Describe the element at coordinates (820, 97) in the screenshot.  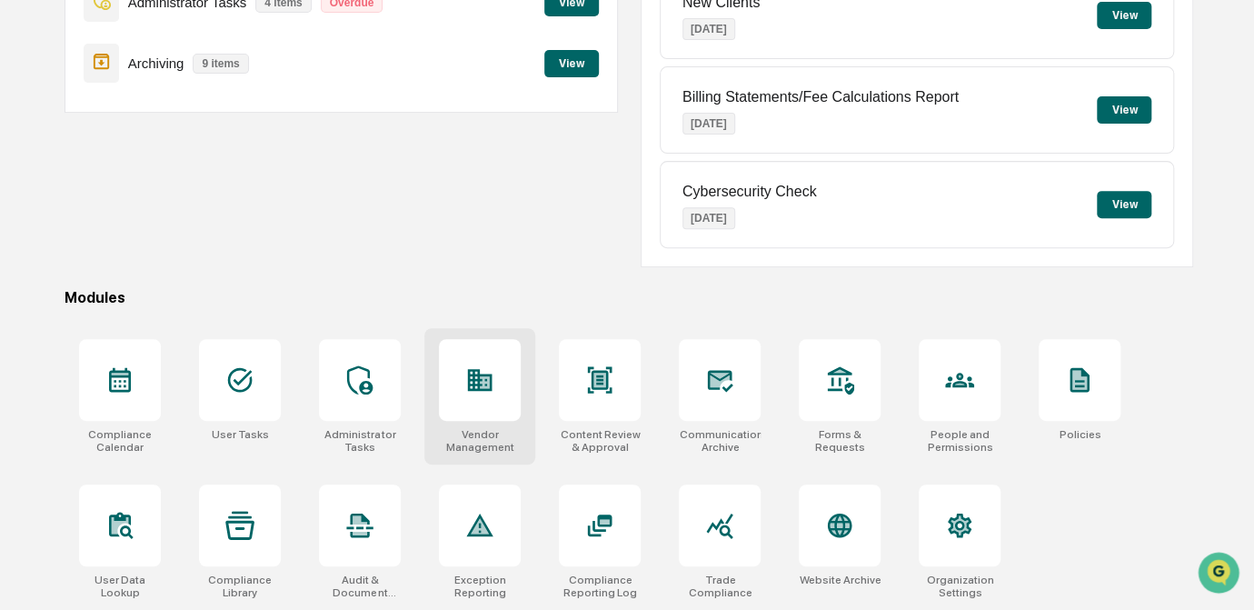
I see `p: Billing Statements/Fee Calculations Report` at that location.